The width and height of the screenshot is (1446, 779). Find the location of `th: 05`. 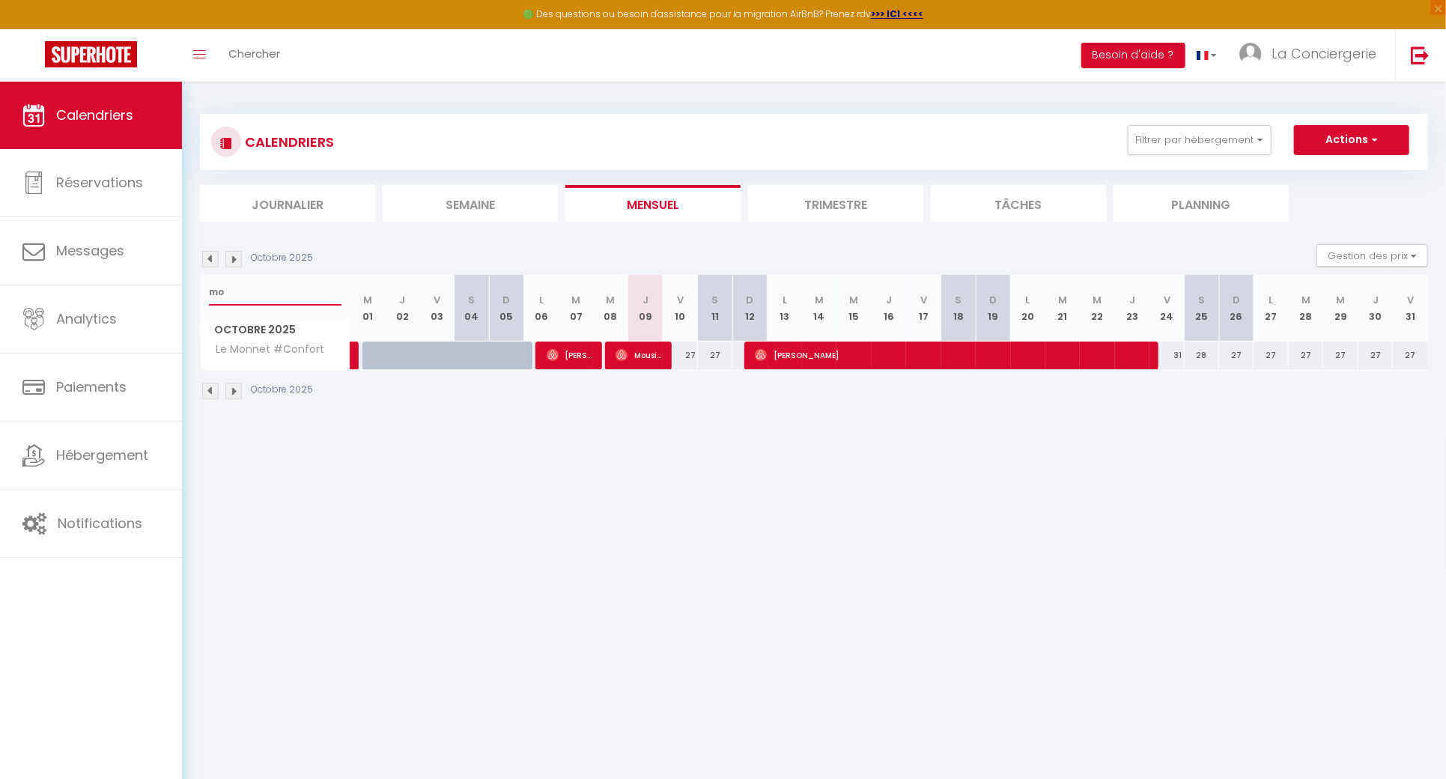

th: 05 is located at coordinates (506, 308).